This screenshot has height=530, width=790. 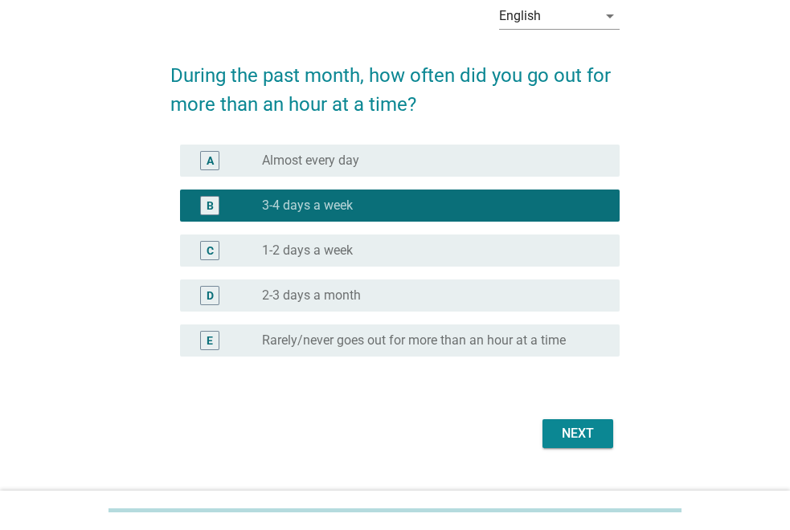 What do you see at coordinates (577, 434) in the screenshot?
I see `button: Next` at bounding box center [577, 434].